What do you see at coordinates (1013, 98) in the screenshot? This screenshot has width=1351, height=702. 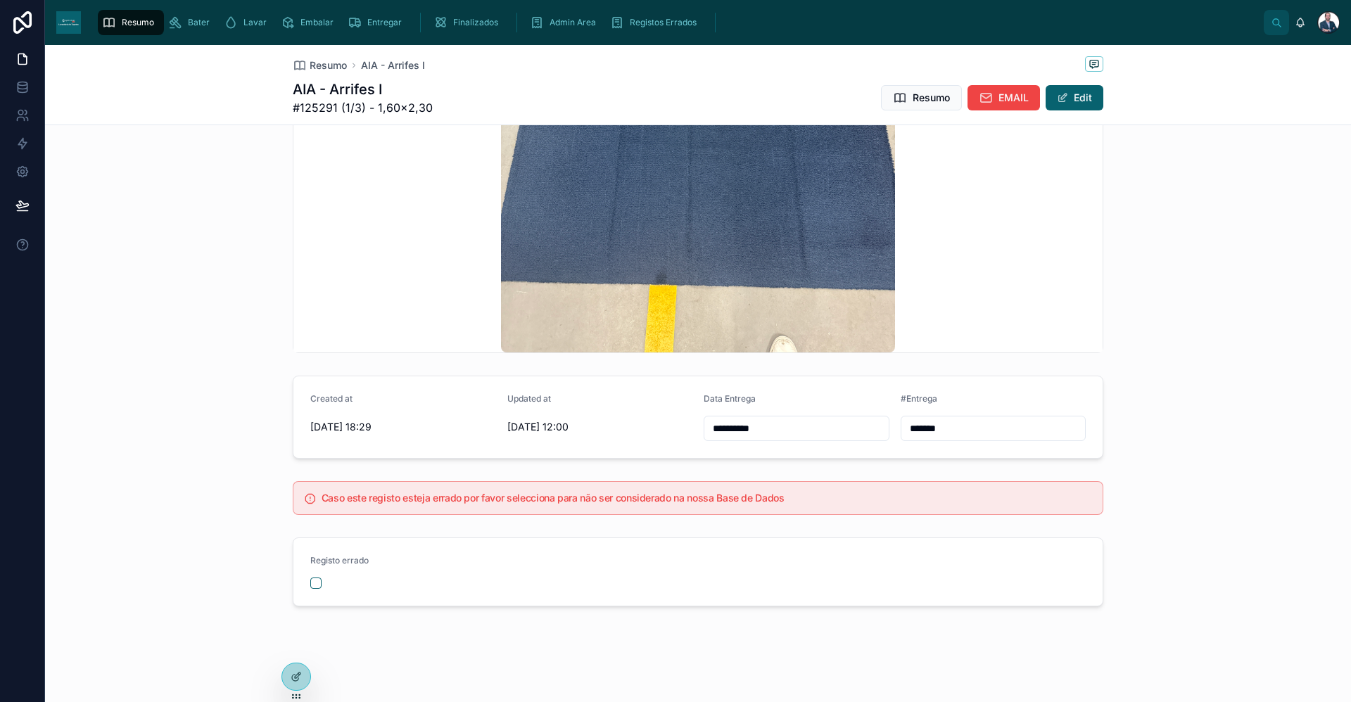 I see `span: EMAIL` at bounding box center [1013, 98].